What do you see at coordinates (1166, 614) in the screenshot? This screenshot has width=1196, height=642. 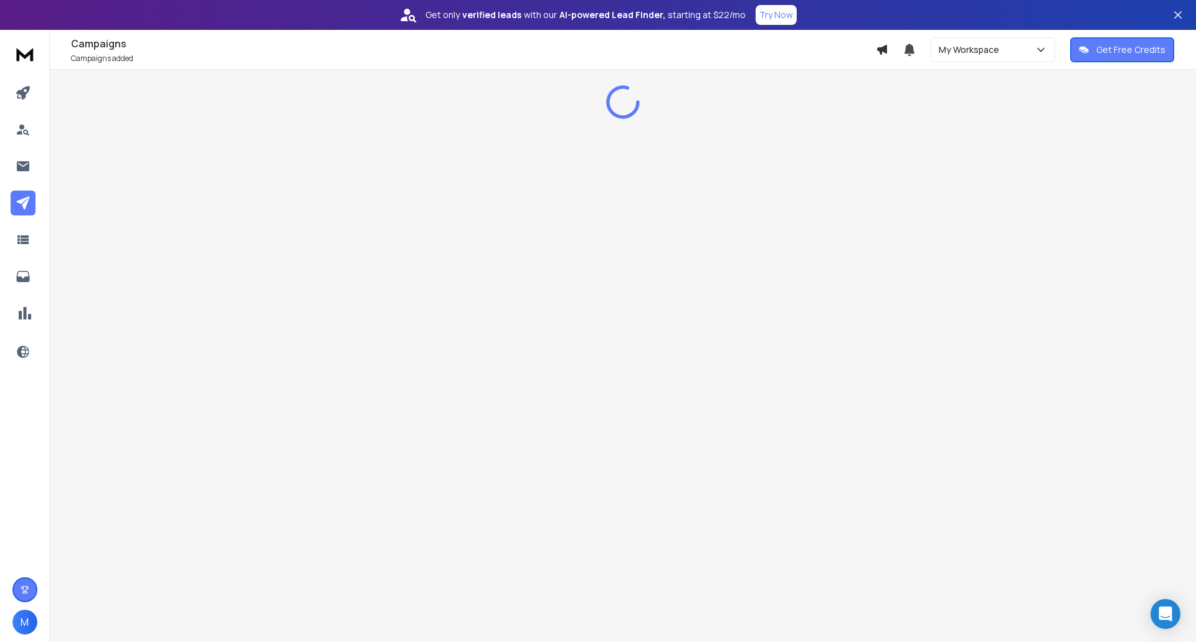 I see `div: Open Intercom Messenger` at bounding box center [1166, 614].